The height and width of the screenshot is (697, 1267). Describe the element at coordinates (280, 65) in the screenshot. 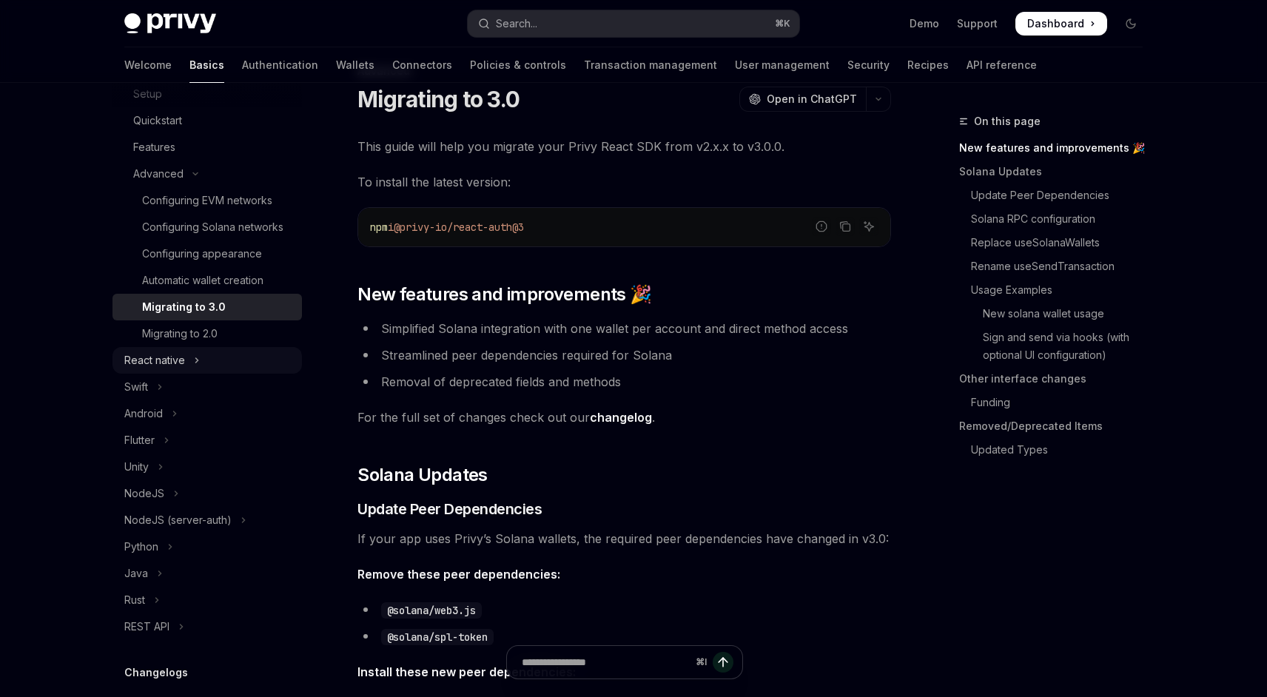

I see `a: Authentication` at that location.